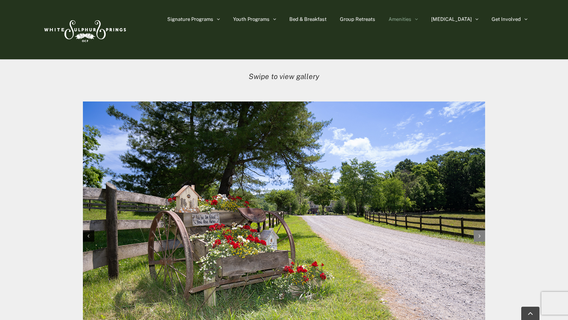 The image size is (568, 320). I want to click on img: White Sulphur Springs Logo, so click(84, 30).